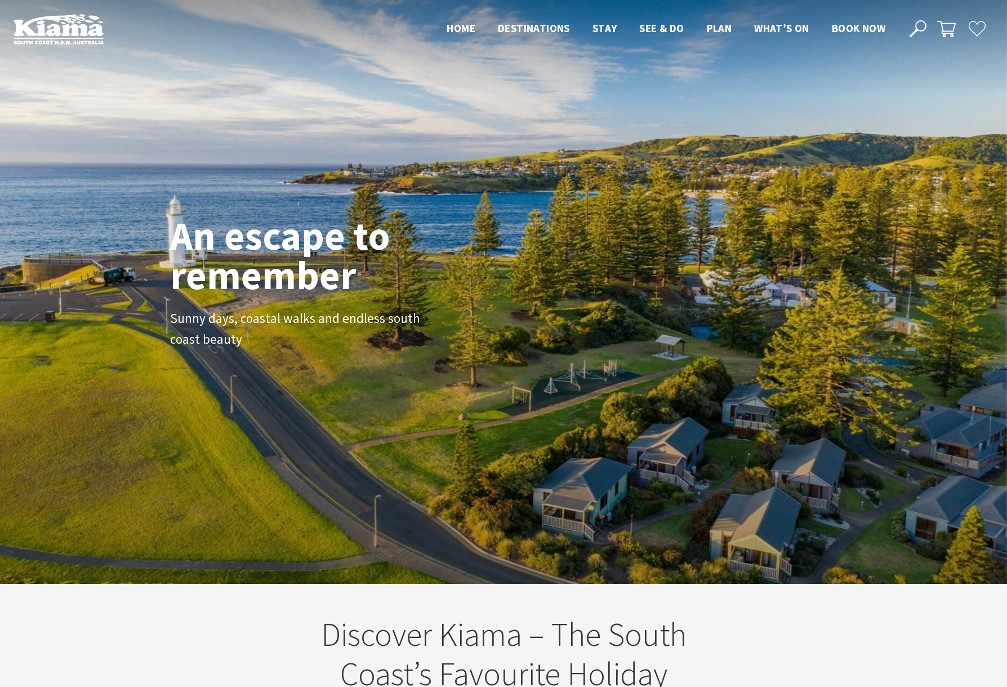 This screenshot has width=1007, height=687. I want to click on img: Kiama Logo, so click(59, 29).